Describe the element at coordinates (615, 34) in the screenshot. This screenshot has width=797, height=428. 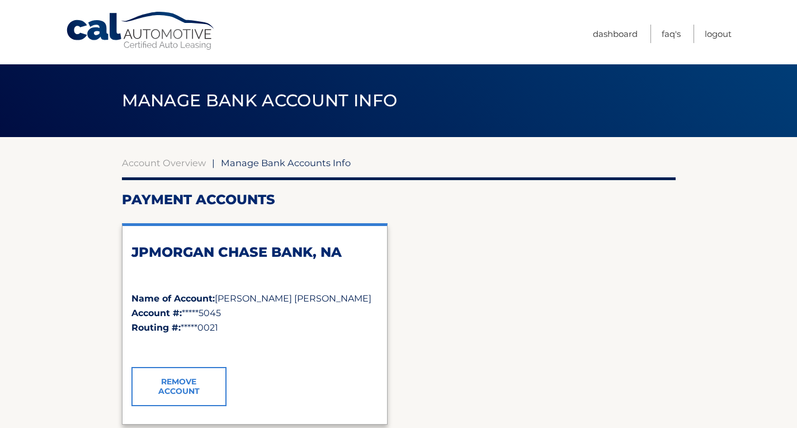
I see `a: Dashboard` at that location.